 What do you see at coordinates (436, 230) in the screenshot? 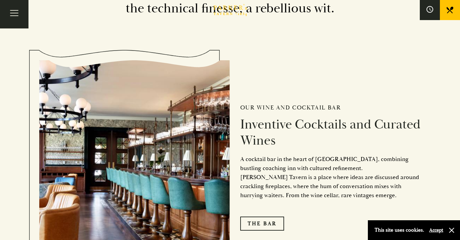
I see `button: Accept` at bounding box center [436, 230].